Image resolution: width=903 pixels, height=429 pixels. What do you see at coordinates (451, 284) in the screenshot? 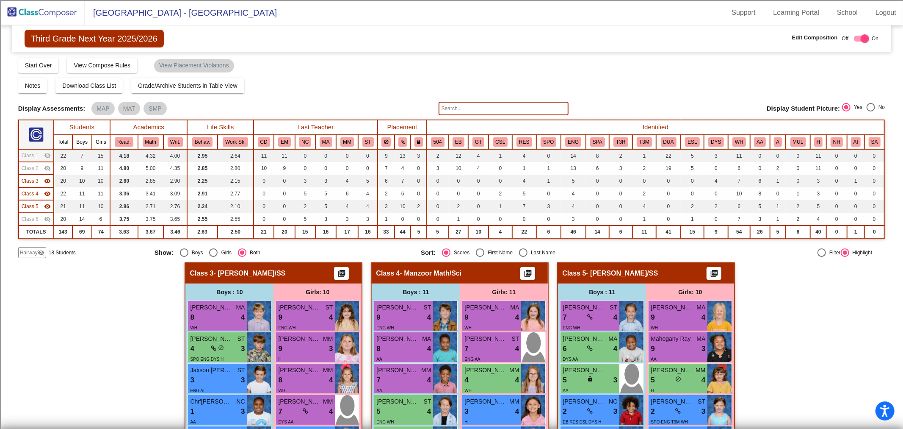
I see `div: JOURNAL` at bounding box center [451, 284].